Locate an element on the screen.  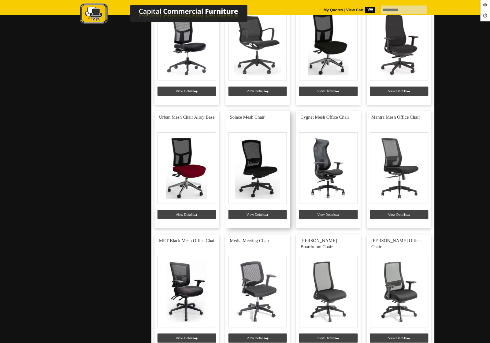
a: View Cart0 is located at coordinates (360, 10).